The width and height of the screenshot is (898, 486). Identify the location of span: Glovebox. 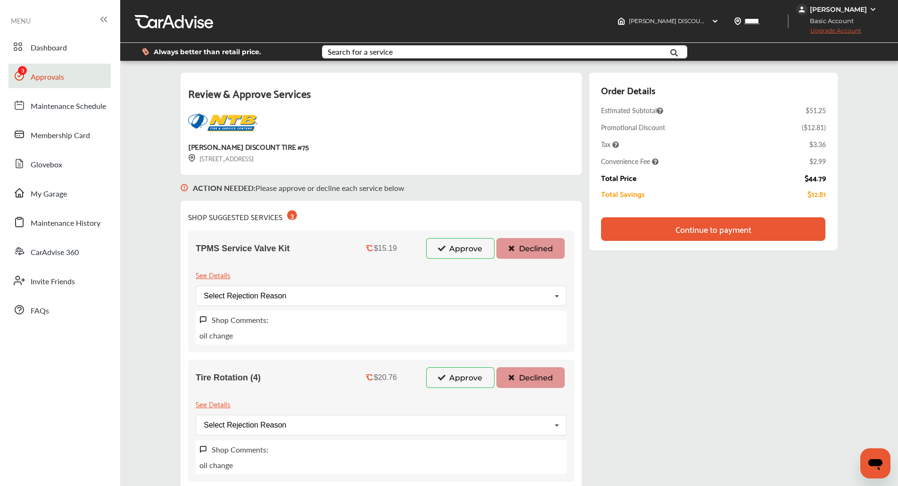
(46, 165).